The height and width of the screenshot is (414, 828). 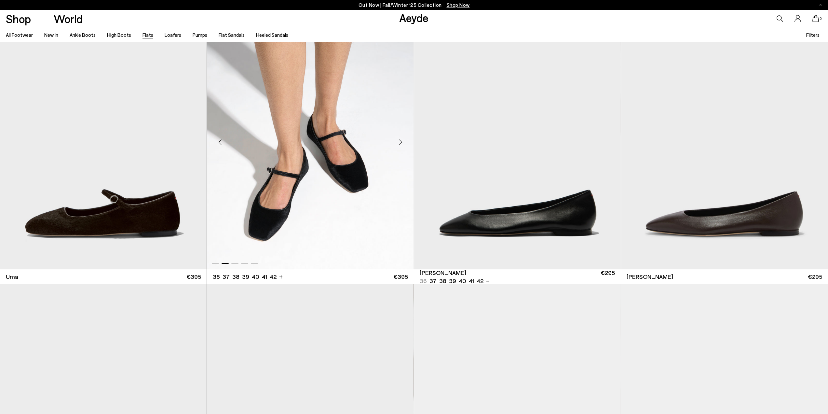 I want to click on span: 0, so click(x=821, y=19).